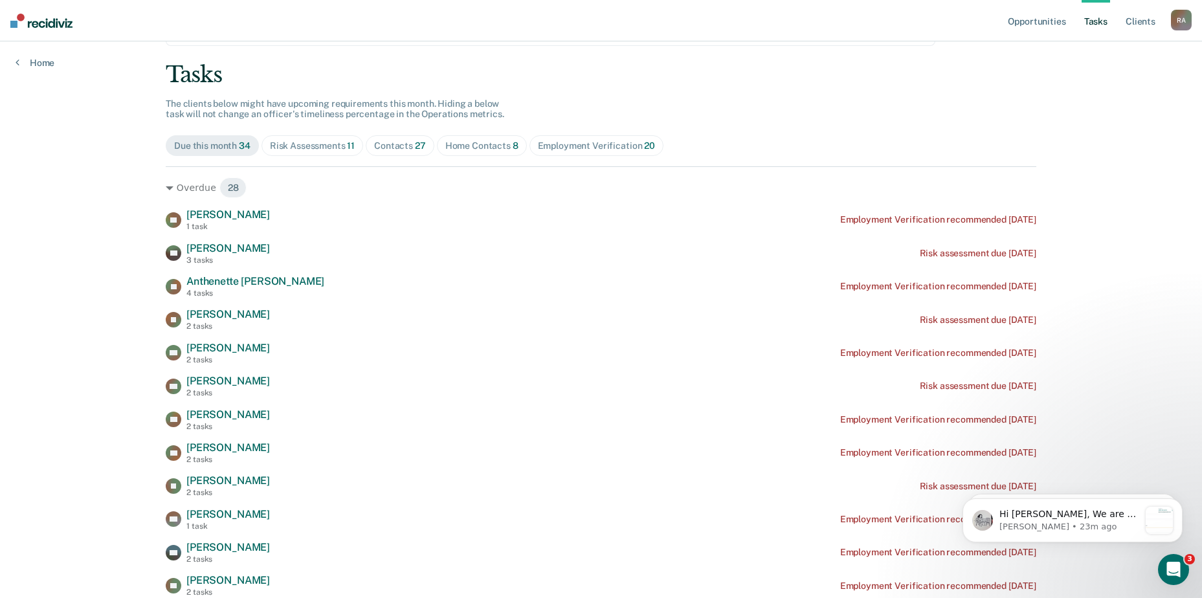 The image size is (1202, 598). What do you see at coordinates (255, 293) in the screenshot?
I see `div: 4 tasks` at bounding box center [255, 293].